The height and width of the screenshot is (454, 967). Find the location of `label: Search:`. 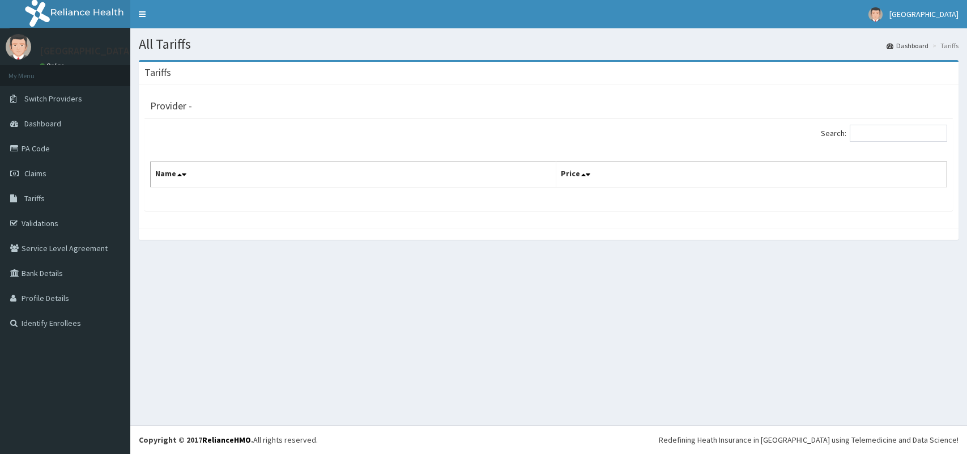

label: Search: is located at coordinates (884, 133).